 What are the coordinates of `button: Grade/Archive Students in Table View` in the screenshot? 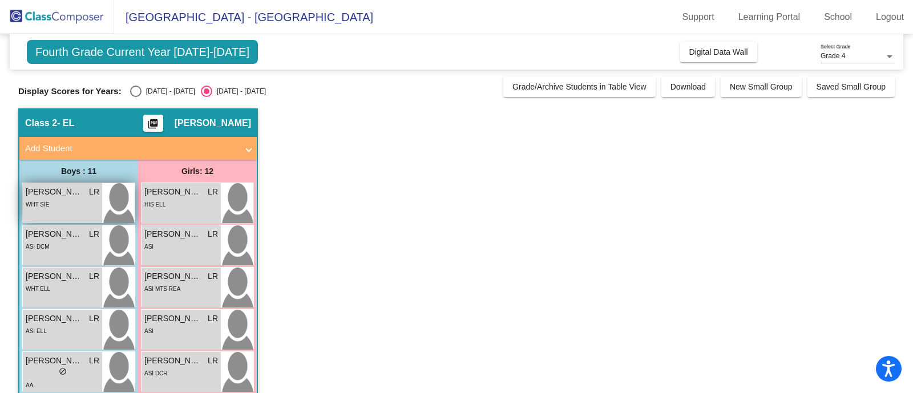 It's located at (579, 87).